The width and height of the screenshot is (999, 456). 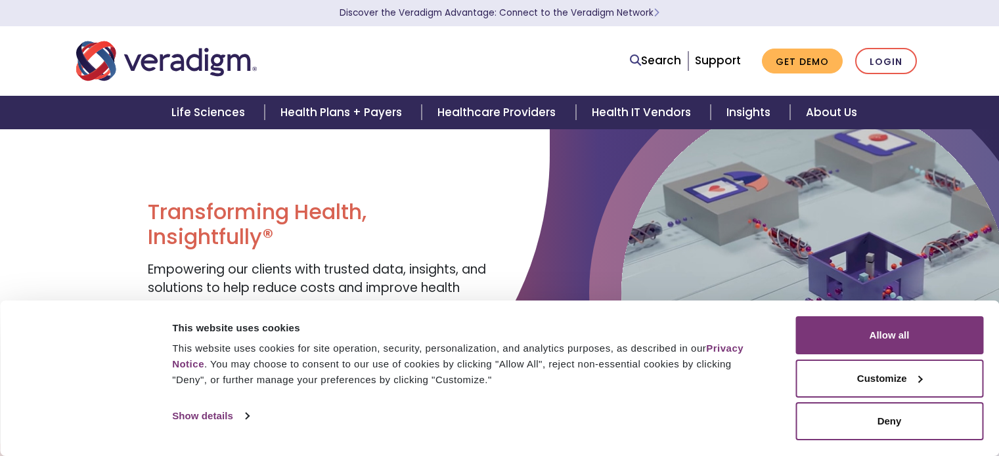 What do you see at coordinates (831, 112) in the screenshot?
I see `a: About Us` at bounding box center [831, 112].